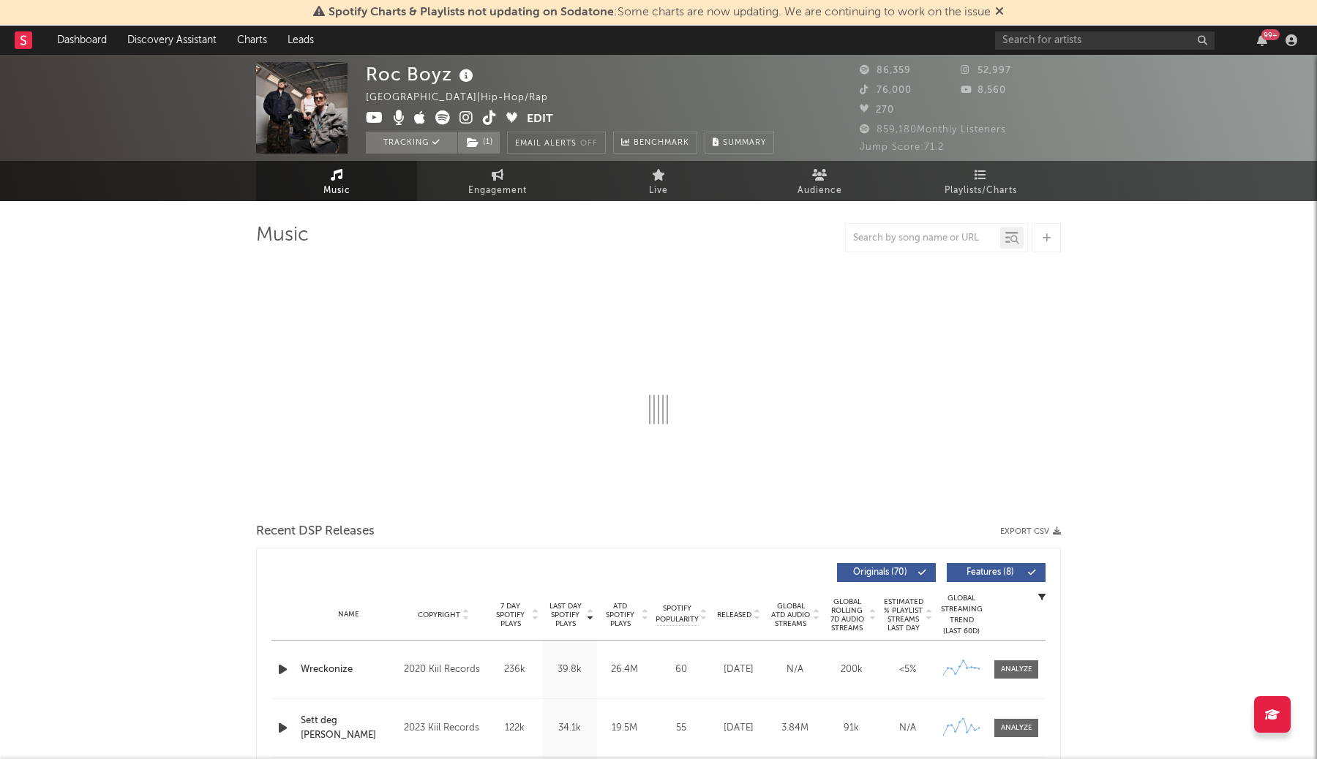 This screenshot has height=759, width=1317. I want to click on span: Playlists/Charts, so click(980, 191).